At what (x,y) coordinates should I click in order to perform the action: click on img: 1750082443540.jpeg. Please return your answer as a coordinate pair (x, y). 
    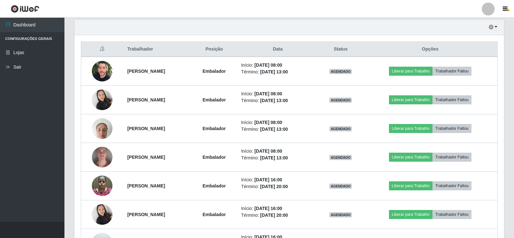
    Looking at the image, I should click on (102, 157).